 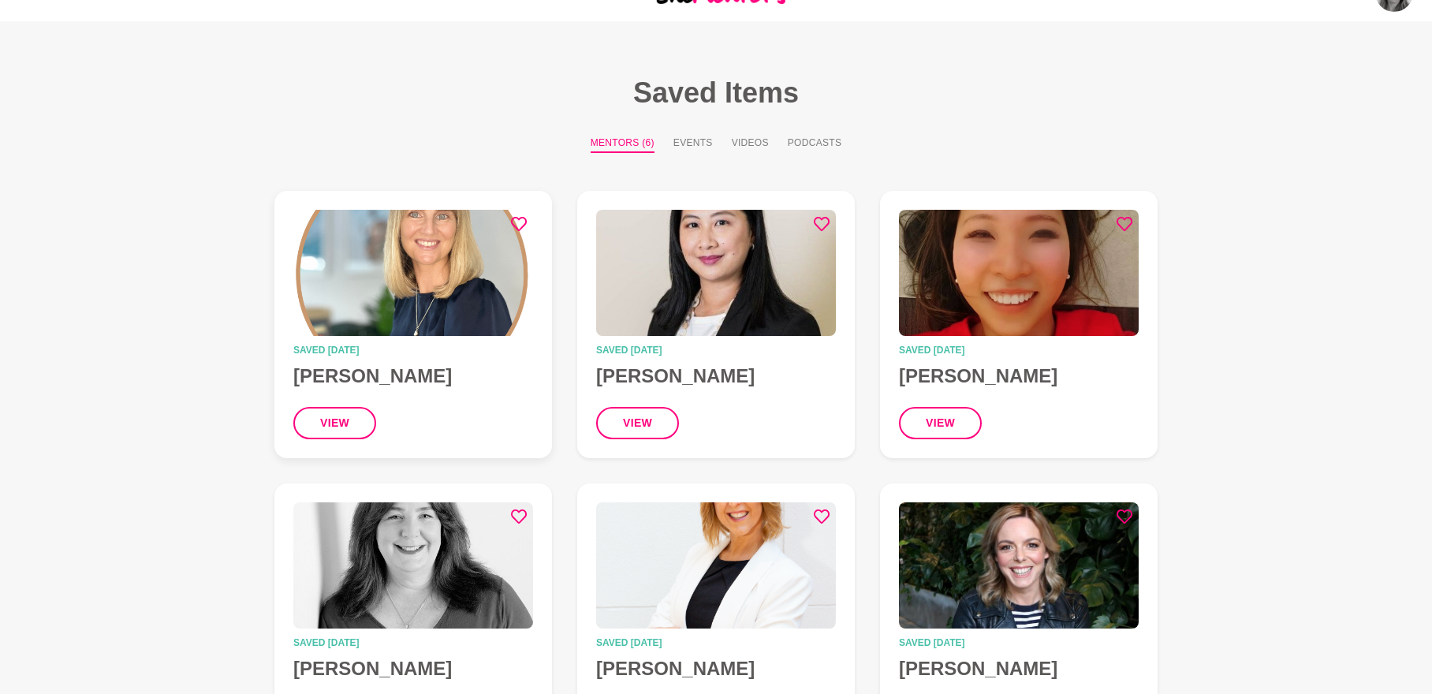 What do you see at coordinates (815, 144) in the screenshot?
I see `button: Podcasts` at bounding box center [815, 144].